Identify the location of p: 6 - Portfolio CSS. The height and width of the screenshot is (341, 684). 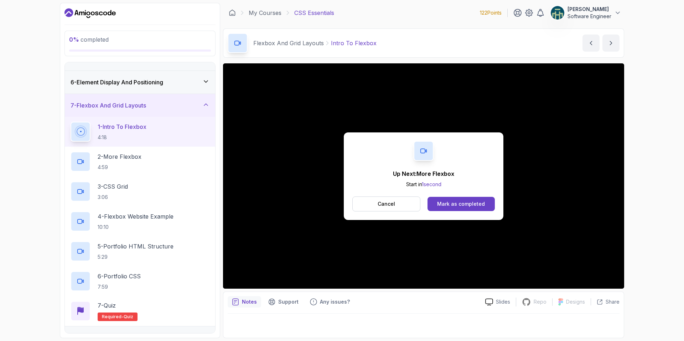
(119, 276).